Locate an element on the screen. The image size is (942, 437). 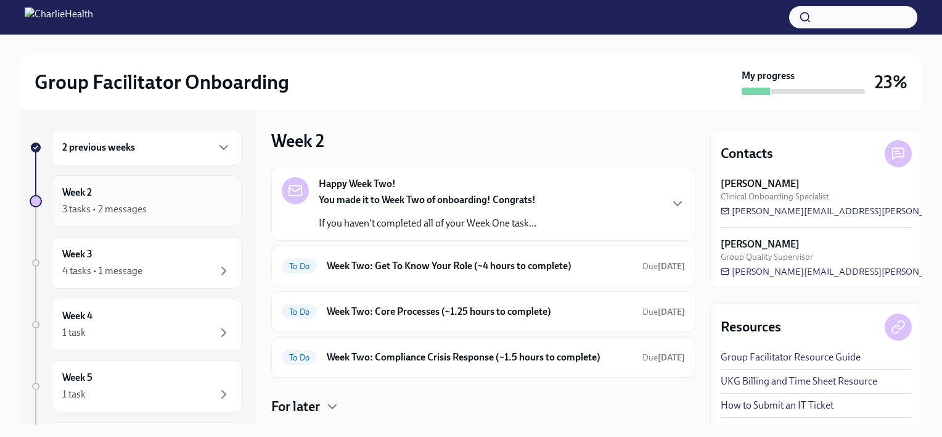
h6: Week Two: Core Processes (~1.25 hours to complete) is located at coordinates (480, 311).